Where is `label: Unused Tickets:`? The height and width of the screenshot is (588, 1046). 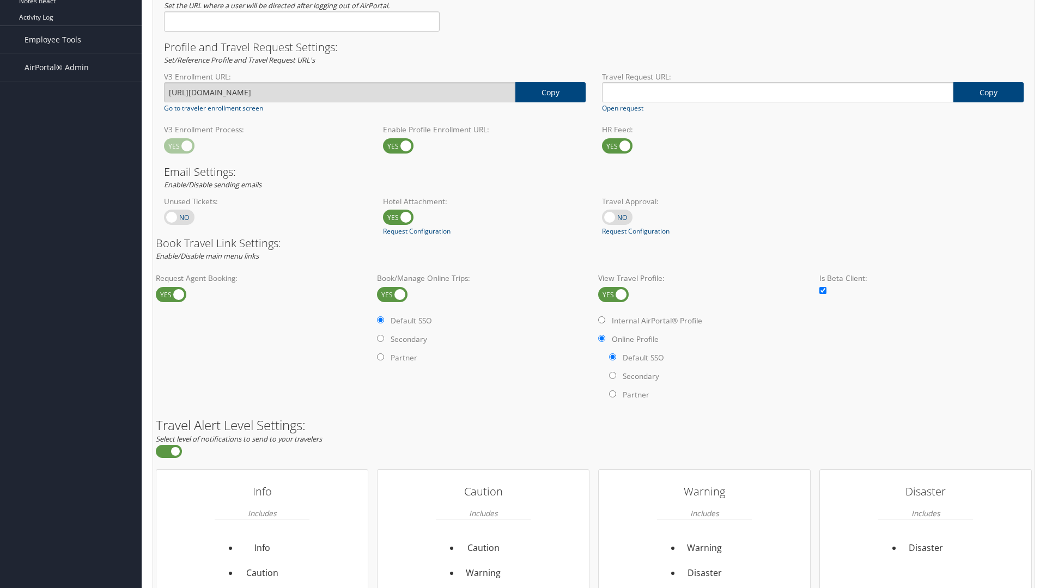 label: Unused Tickets: is located at coordinates (265, 202).